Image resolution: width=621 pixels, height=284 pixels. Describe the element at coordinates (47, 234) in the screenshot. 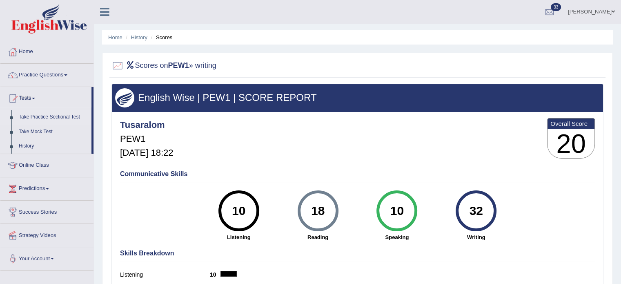

I see `a: Strategy Videos` at that location.